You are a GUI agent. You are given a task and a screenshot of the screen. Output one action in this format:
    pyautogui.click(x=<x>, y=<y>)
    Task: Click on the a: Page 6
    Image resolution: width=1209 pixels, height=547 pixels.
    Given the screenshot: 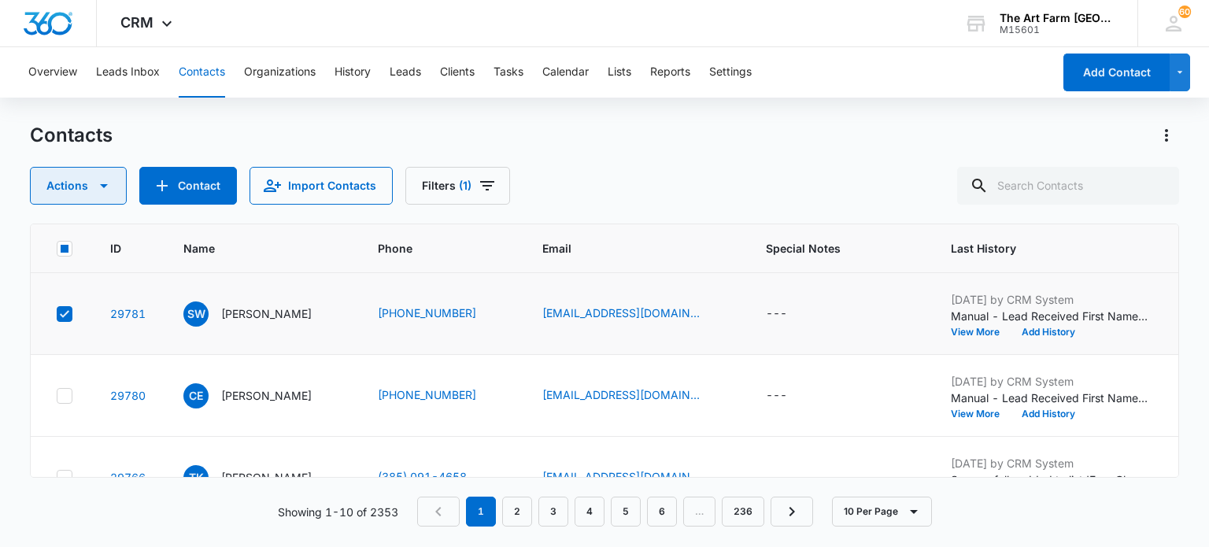 What is the action you would take?
    pyautogui.click(x=662, y=512)
    